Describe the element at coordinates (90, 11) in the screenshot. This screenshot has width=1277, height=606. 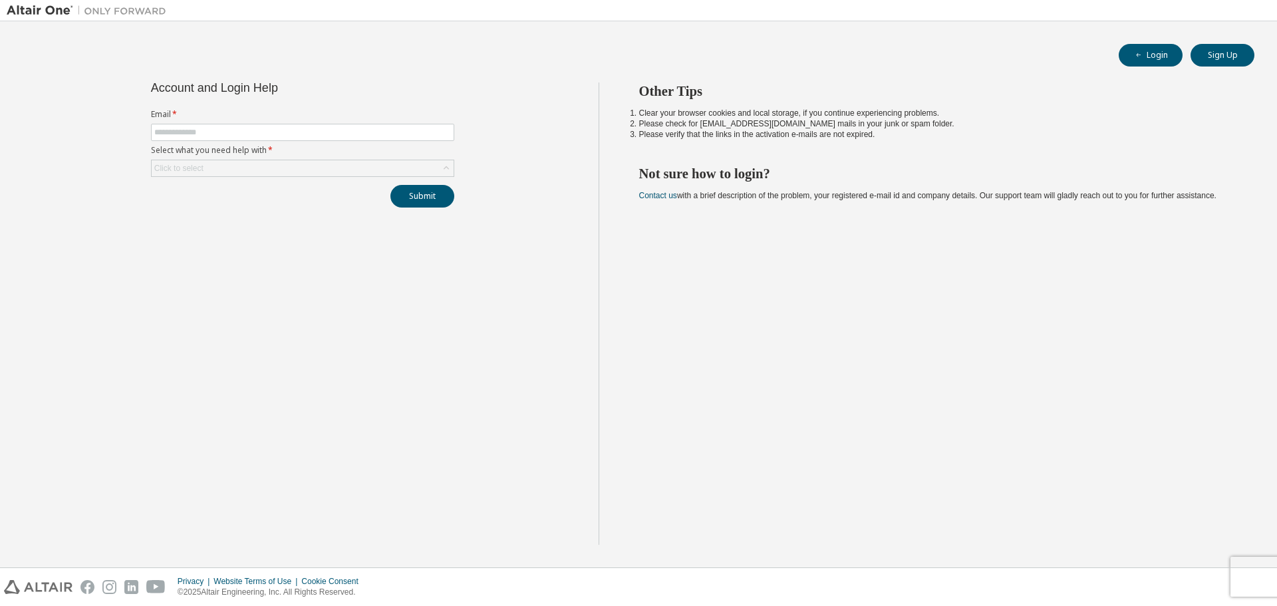
I see `img: Altair One` at that location.